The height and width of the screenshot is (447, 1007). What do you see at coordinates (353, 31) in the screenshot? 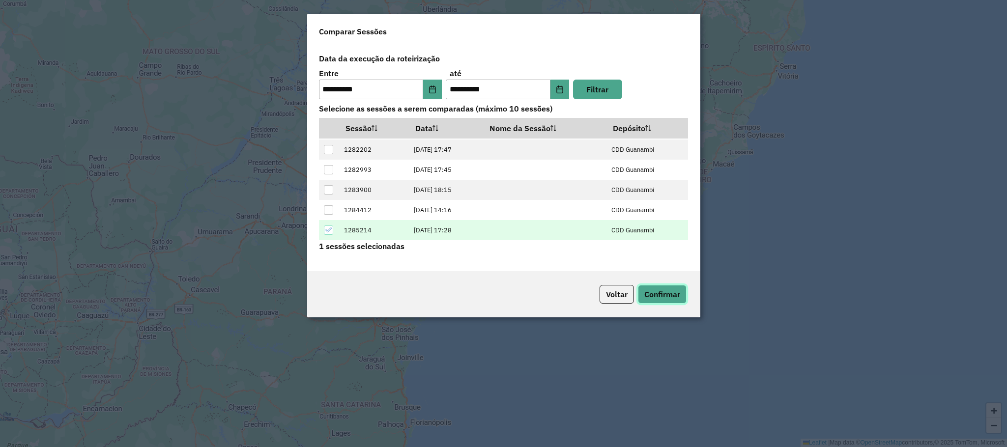
I see `h4: Comparar Sessões` at bounding box center [353, 31].